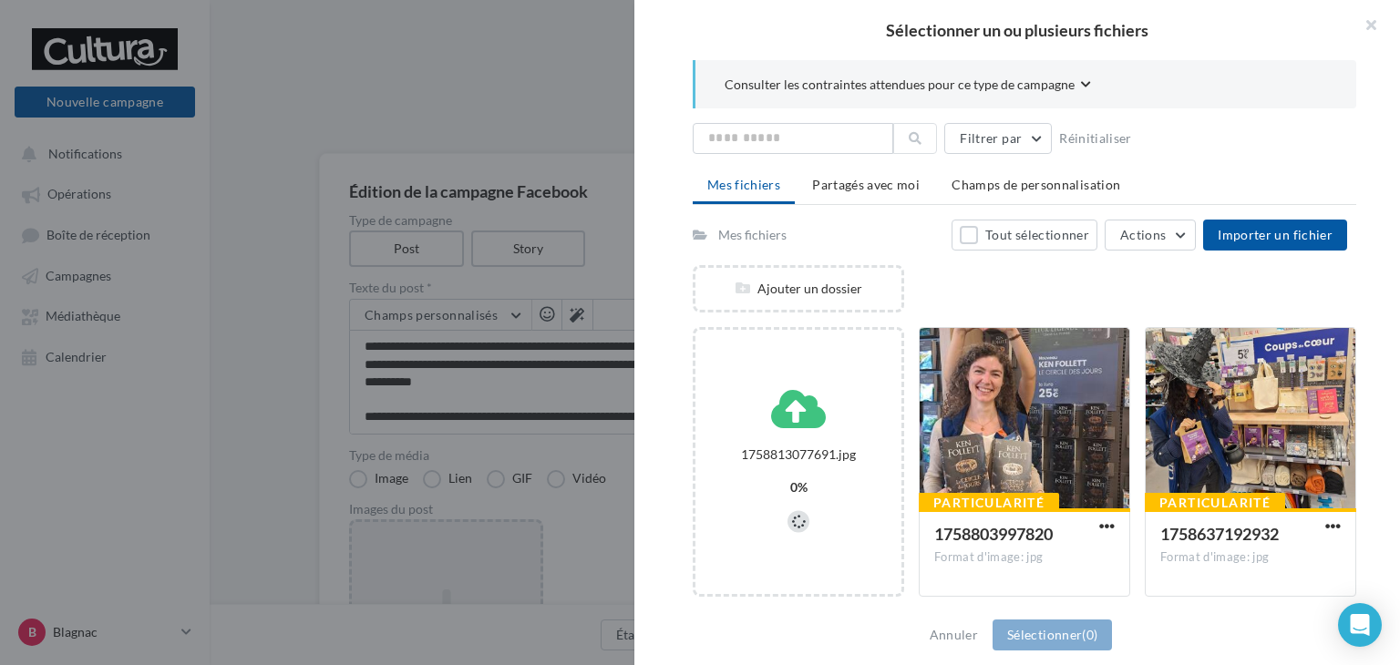 The height and width of the screenshot is (665, 1400). Describe the element at coordinates (1275, 234) in the screenshot. I see `span: Importer un fichier` at that location.